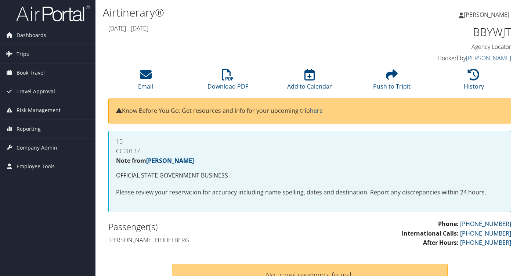 This screenshot has height=276, width=524. I want to click on h1: Airtinerary®, so click(240, 12).